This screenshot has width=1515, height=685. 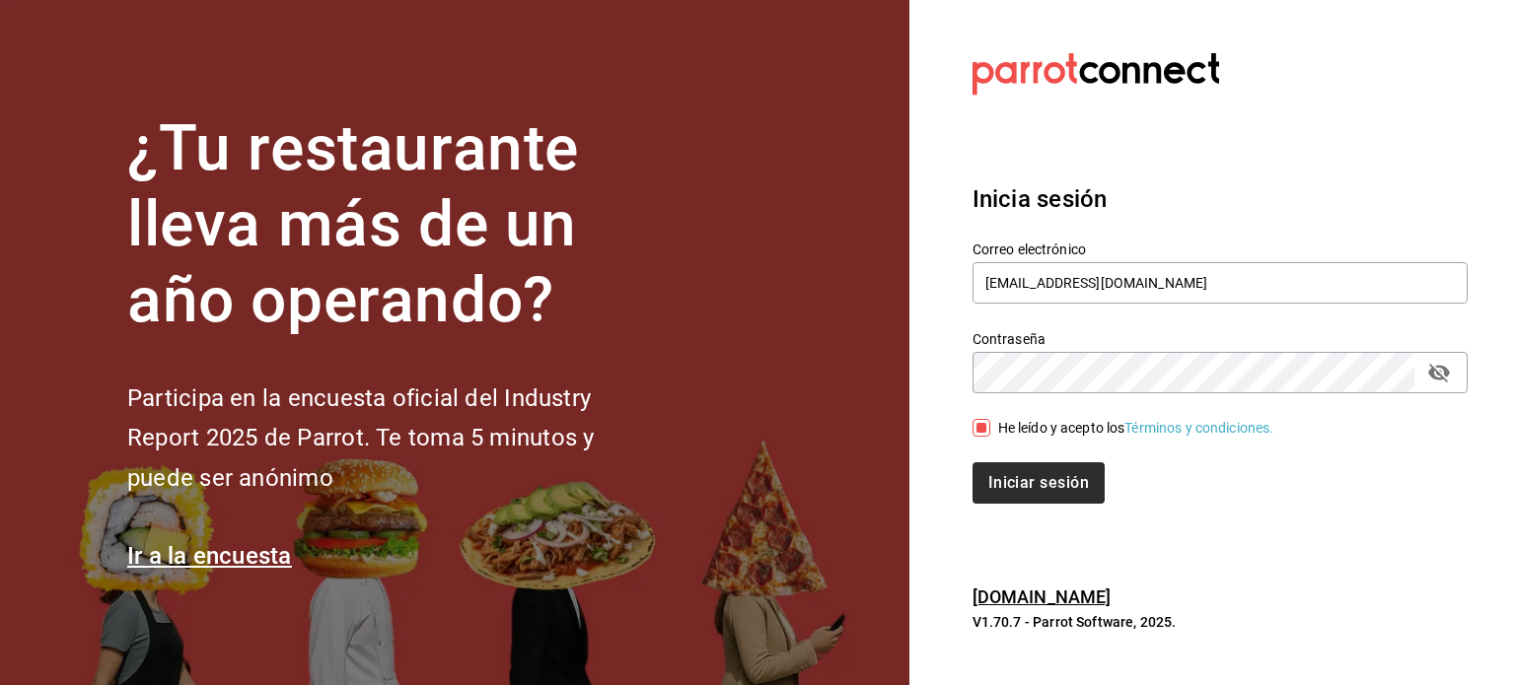 What do you see at coordinates (1220, 199) in the screenshot?
I see `h3: Inicia sesión` at bounding box center [1220, 199].